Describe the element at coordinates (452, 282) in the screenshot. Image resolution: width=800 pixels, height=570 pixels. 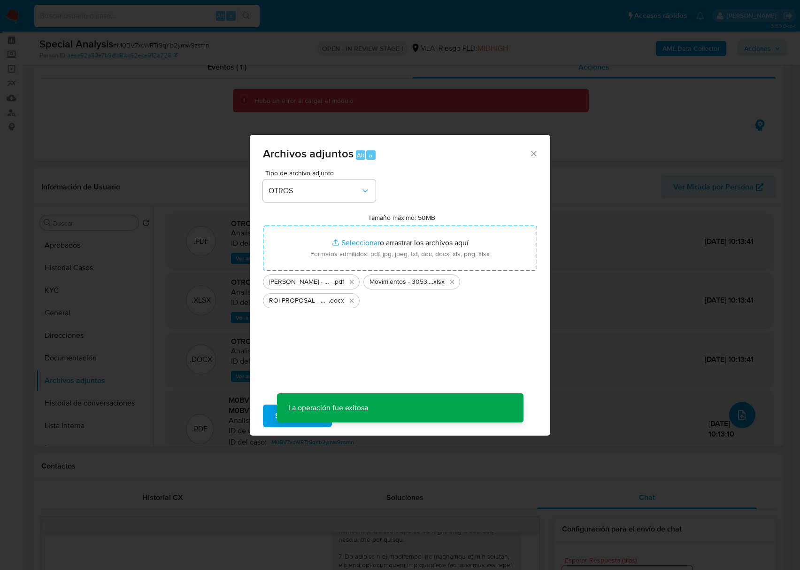
I see `button: Eliminar Movimientos - 305373624 - M0BV7xcWRTr9qYb2ymw9zsmn.xlsx` at that location.